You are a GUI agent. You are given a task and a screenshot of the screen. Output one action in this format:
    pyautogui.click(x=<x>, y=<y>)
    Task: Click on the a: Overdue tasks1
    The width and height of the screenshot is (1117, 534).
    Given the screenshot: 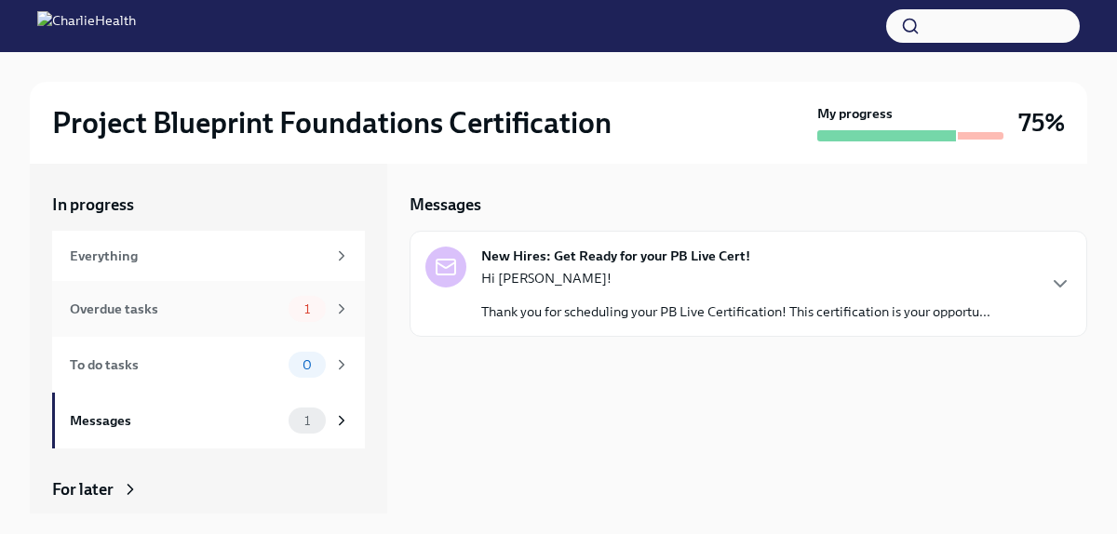 What is the action you would take?
    pyautogui.click(x=209, y=309)
    